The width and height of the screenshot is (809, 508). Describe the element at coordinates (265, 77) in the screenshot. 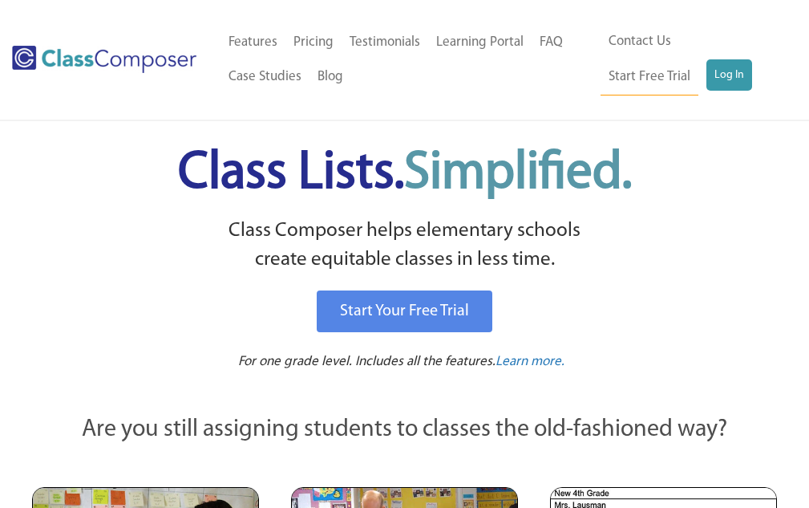

I see `a: Case Studies` at that location.